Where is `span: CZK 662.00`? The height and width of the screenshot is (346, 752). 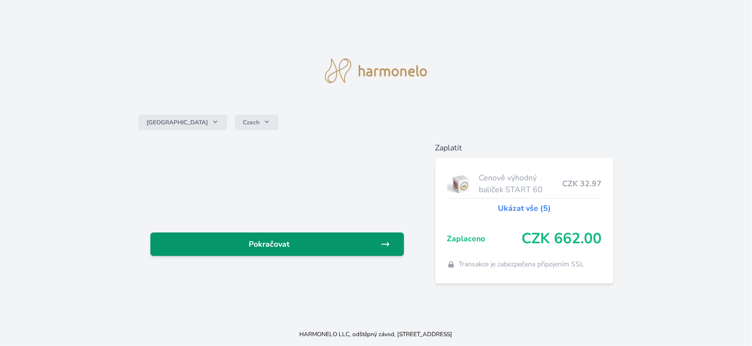
span: CZK 662.00 is located at coordinates (561, 239).